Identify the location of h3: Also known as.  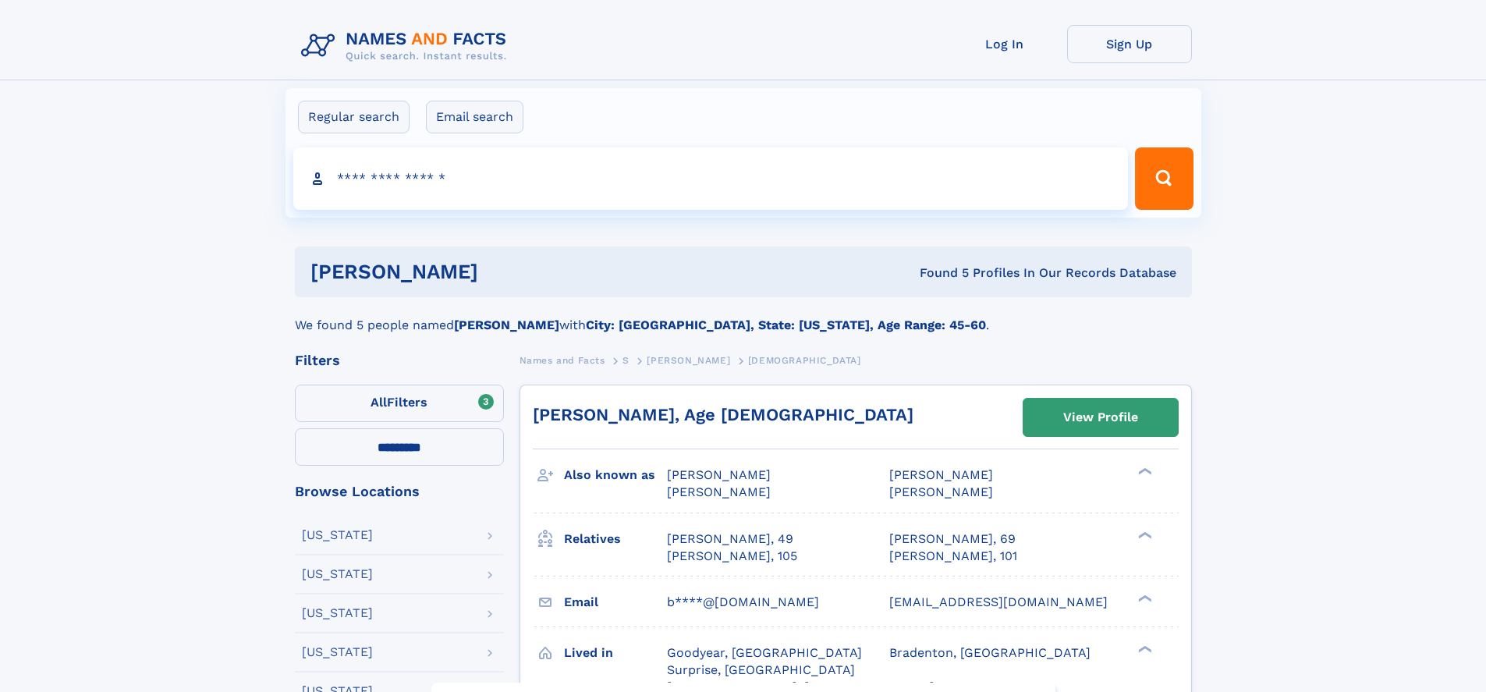
(616, 475).